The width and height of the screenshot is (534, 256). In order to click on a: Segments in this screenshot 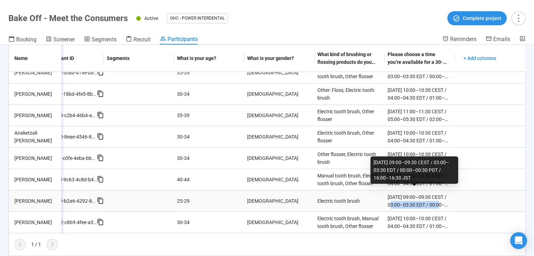, I will do `click(100, 40)`.